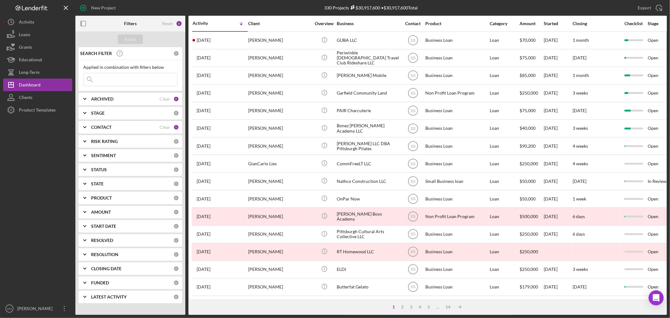 This screenshot has height=318, width=670. Describe the element at coordinates (531, 216) in the screenshot. I see `div: $500,000` at that location.